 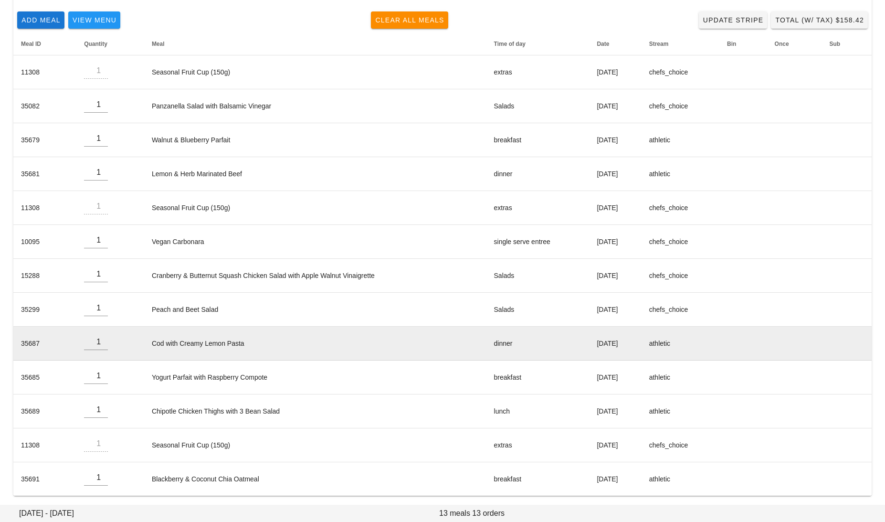 I want to click on span: Date, so click(x=603, y=44).